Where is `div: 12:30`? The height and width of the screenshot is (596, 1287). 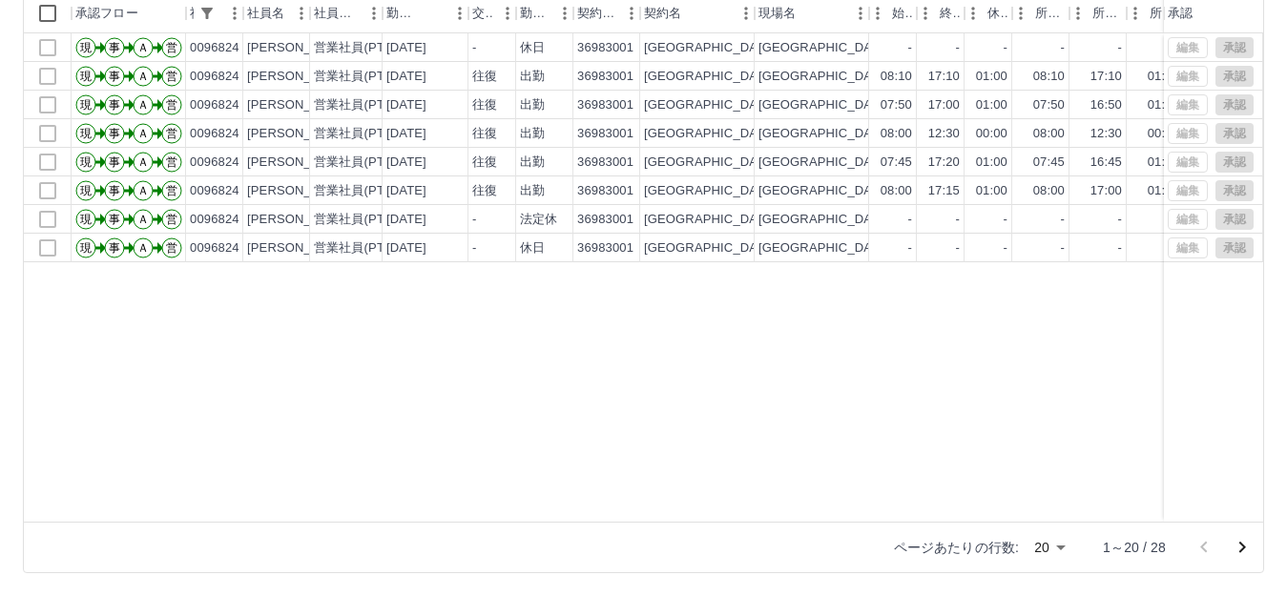
div: 12:30 is located at coordinates (943, 134).